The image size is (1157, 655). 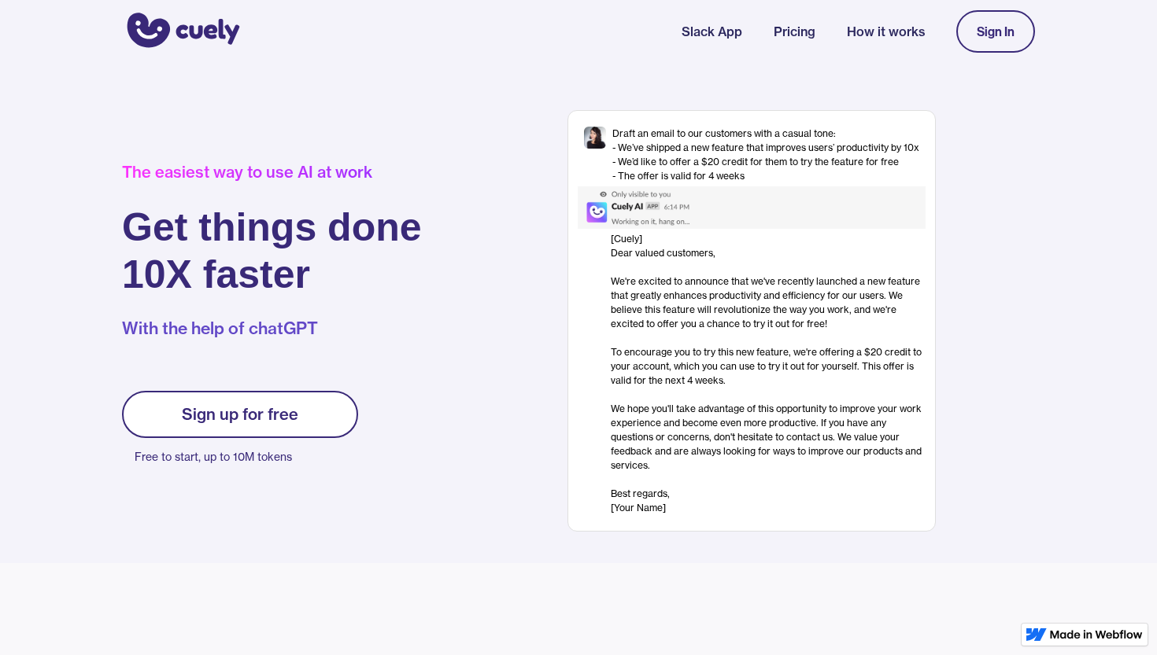 I want to click on div: Draft an email to our customers with a casual tone: - We’ve shipped a new feature that improves u..., so click(x=766, y=155).